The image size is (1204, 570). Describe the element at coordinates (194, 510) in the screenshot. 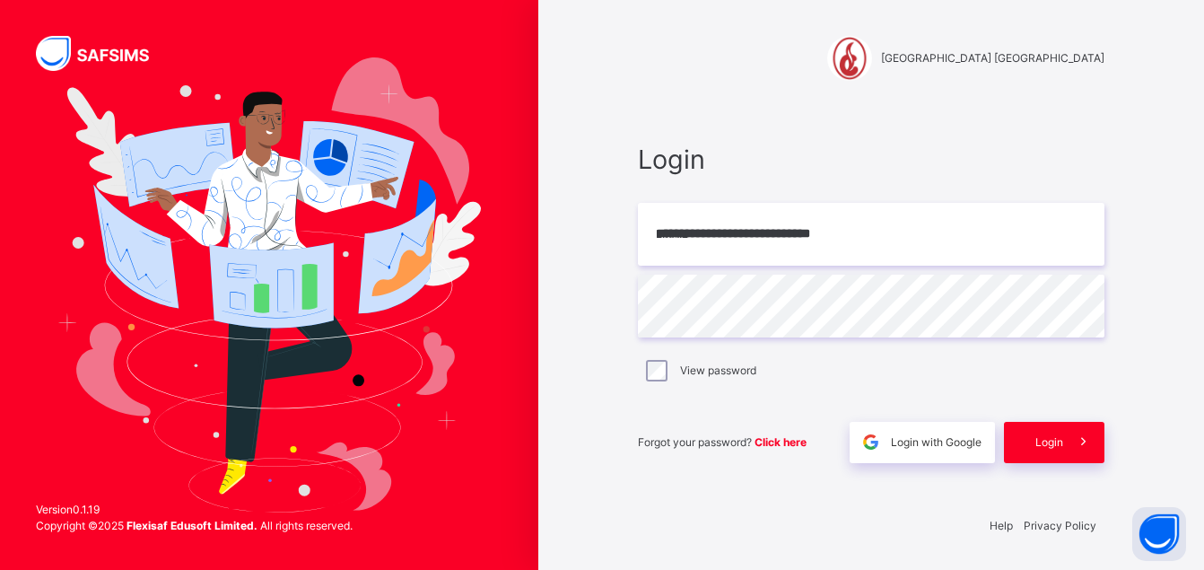

I see `span: Version 0.1.19` at that location.